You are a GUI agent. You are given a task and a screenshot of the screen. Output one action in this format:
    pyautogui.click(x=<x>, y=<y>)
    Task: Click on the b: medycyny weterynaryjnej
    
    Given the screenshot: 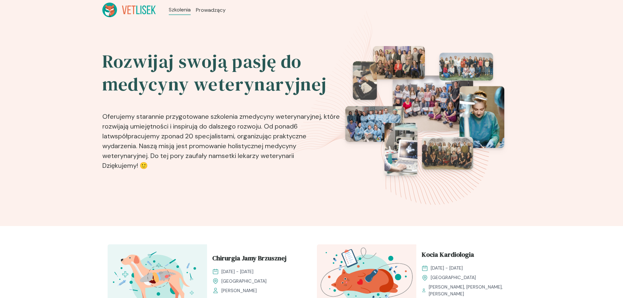 What is the action you would take?
    pyautogui.click(x=282, y=116)
    